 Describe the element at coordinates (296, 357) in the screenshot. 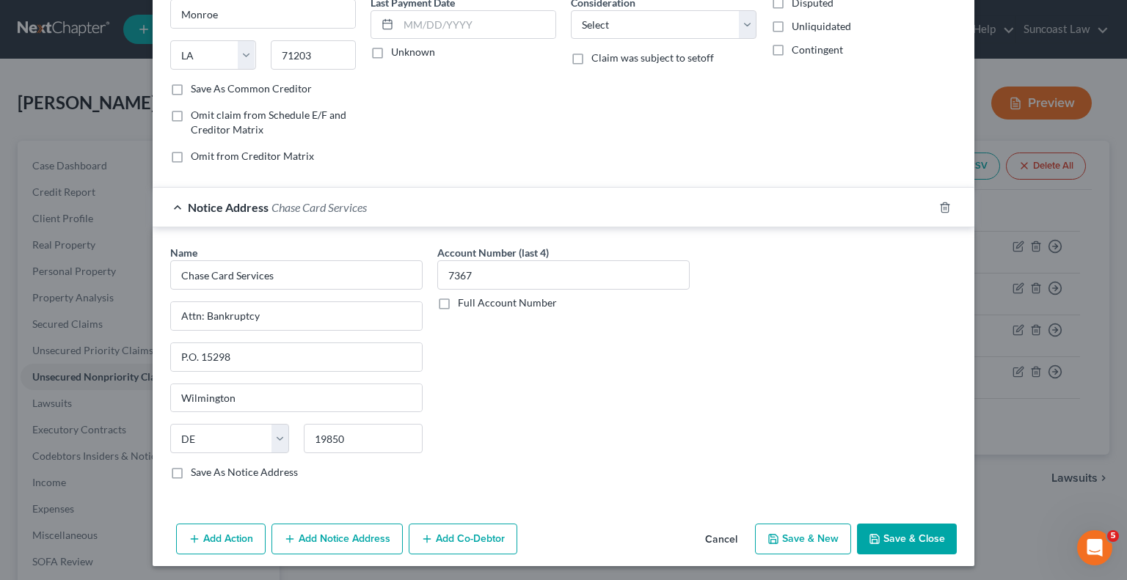

I see `input: Apt, Suite, etc...` at that location.